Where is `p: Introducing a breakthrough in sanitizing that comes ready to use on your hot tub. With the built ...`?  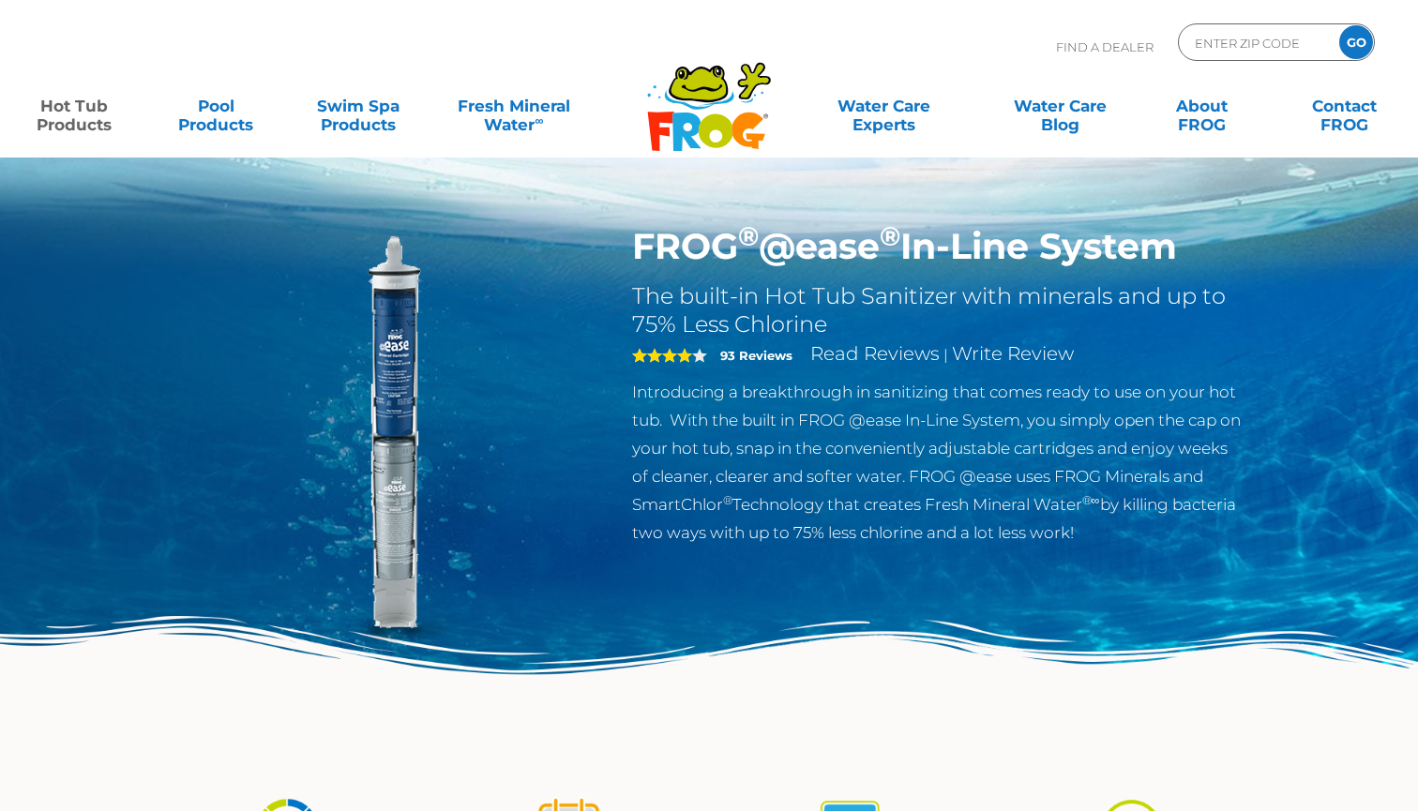
p: Introducing a breakthrough in sanitizing that comes ready to use on your hot tub. With the built ... is located at coordinates (938, 462).